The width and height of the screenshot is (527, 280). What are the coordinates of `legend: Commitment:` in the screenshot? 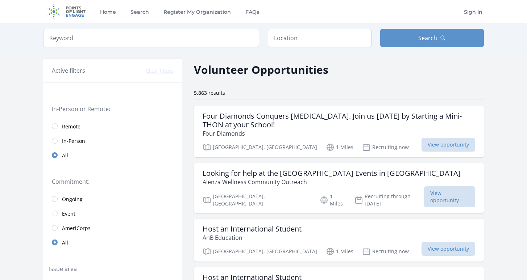 It's located at (113, 182).